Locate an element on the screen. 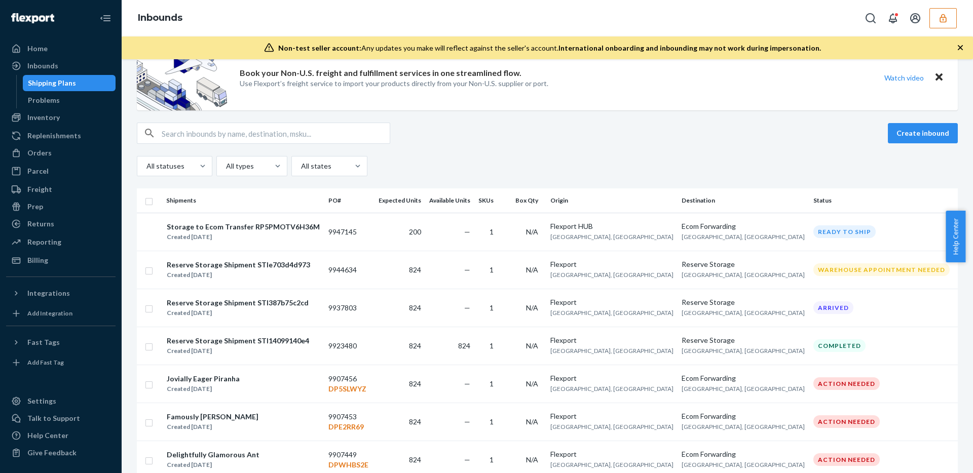 The image size is (973, 473). p: Use Flexport’s freight service to import your products directly from your Non-U.S. supplier or port. is located at coordinates (394, 84).